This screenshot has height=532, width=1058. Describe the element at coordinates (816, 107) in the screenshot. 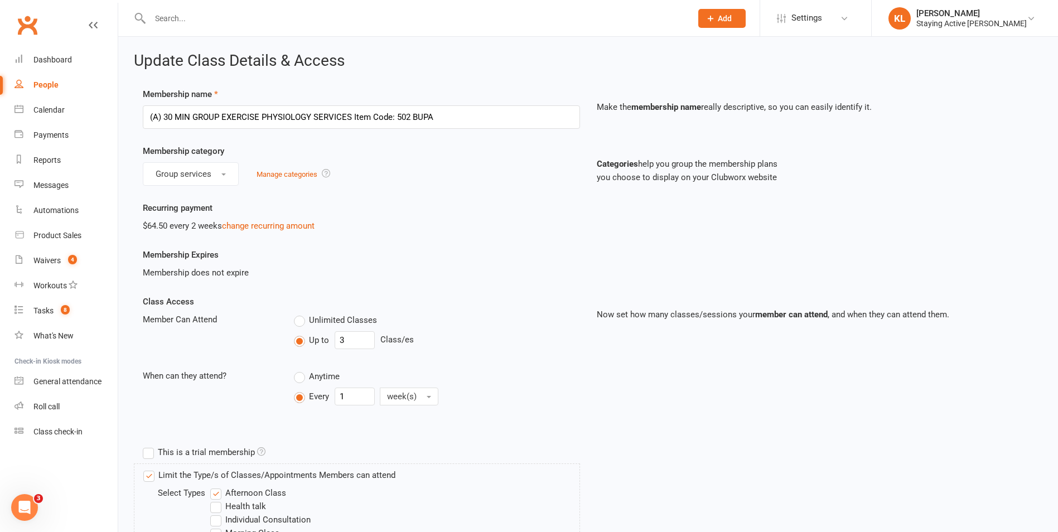

I see `p: Make the really descriptive, so you can easily identify it.` at that location.